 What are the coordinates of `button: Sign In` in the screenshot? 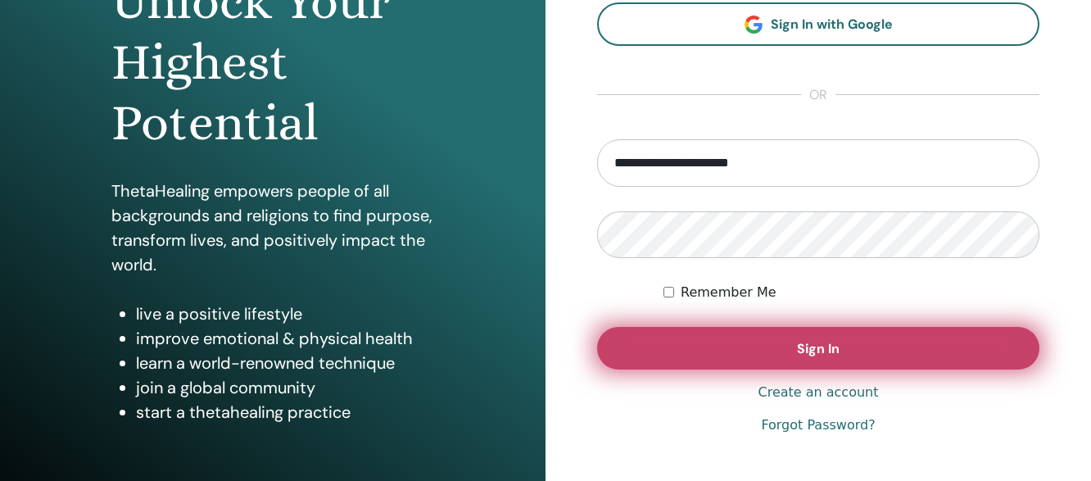 It's located at (818, 348).